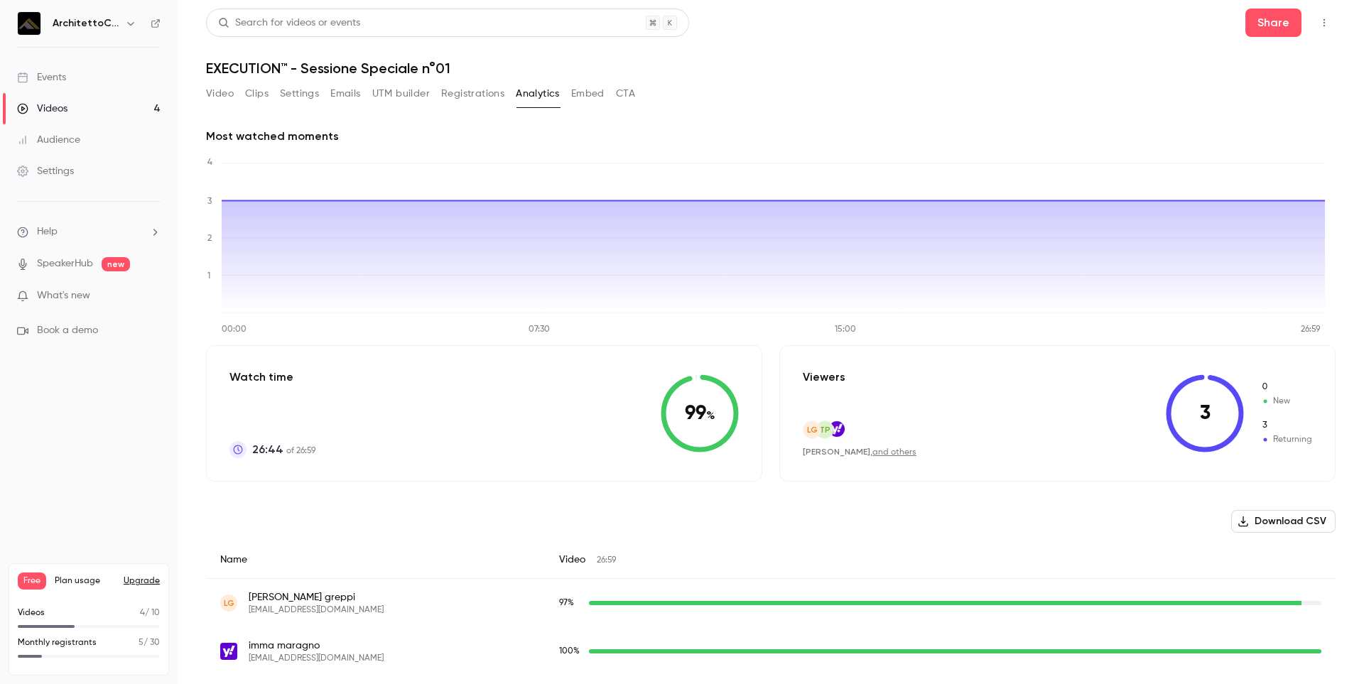 Image resolution: width=1364 pixels, height=684 pixels. I want to click on div: Settings, so click(45, 171).